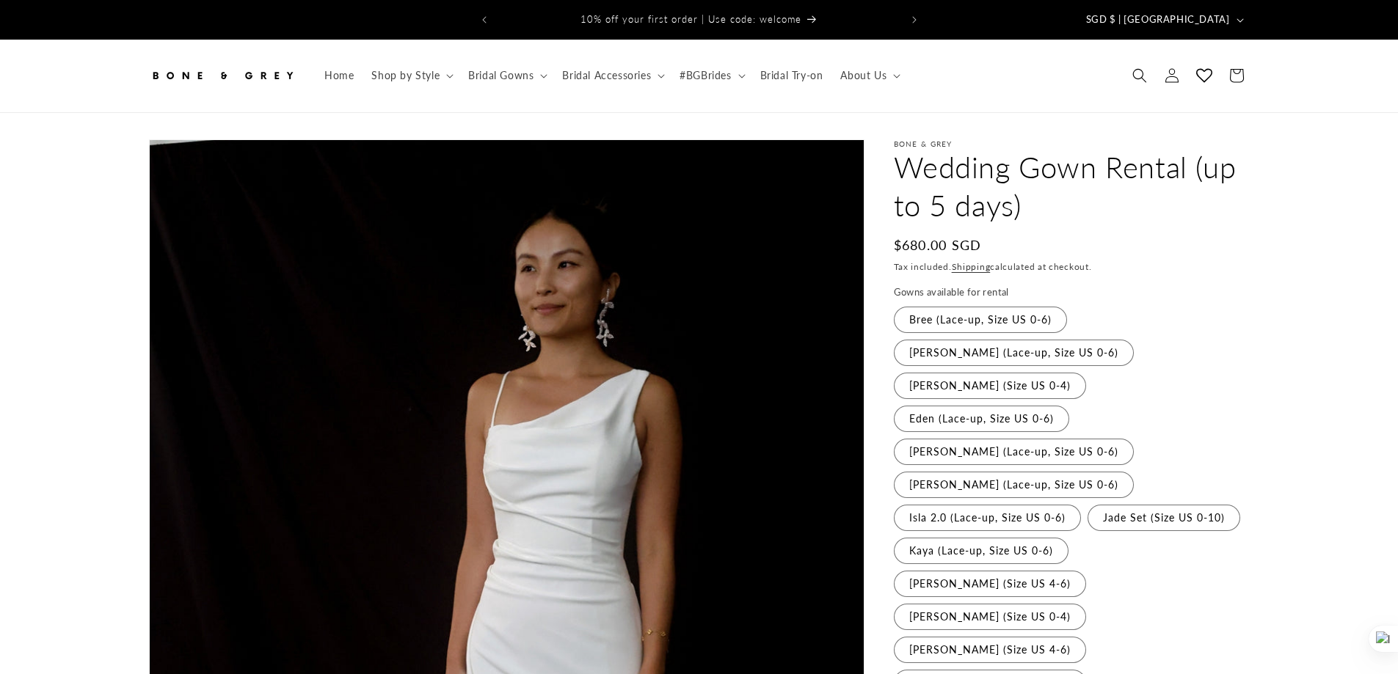 The image size is (1398, 674). What do you see at coordinates (484, 20) in the screenshot?
I see `button: Previous announcement` at bounding box center [484, 20].